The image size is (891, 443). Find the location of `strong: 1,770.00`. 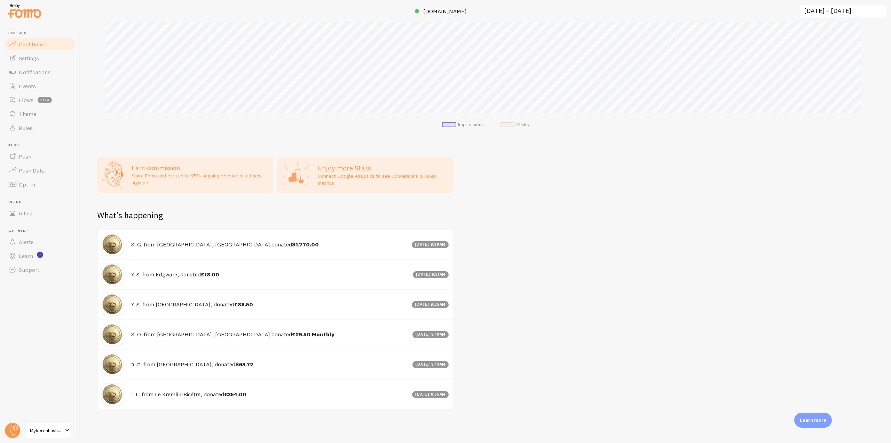

strong: 1,770.00 is located at coordinates (307, 244).